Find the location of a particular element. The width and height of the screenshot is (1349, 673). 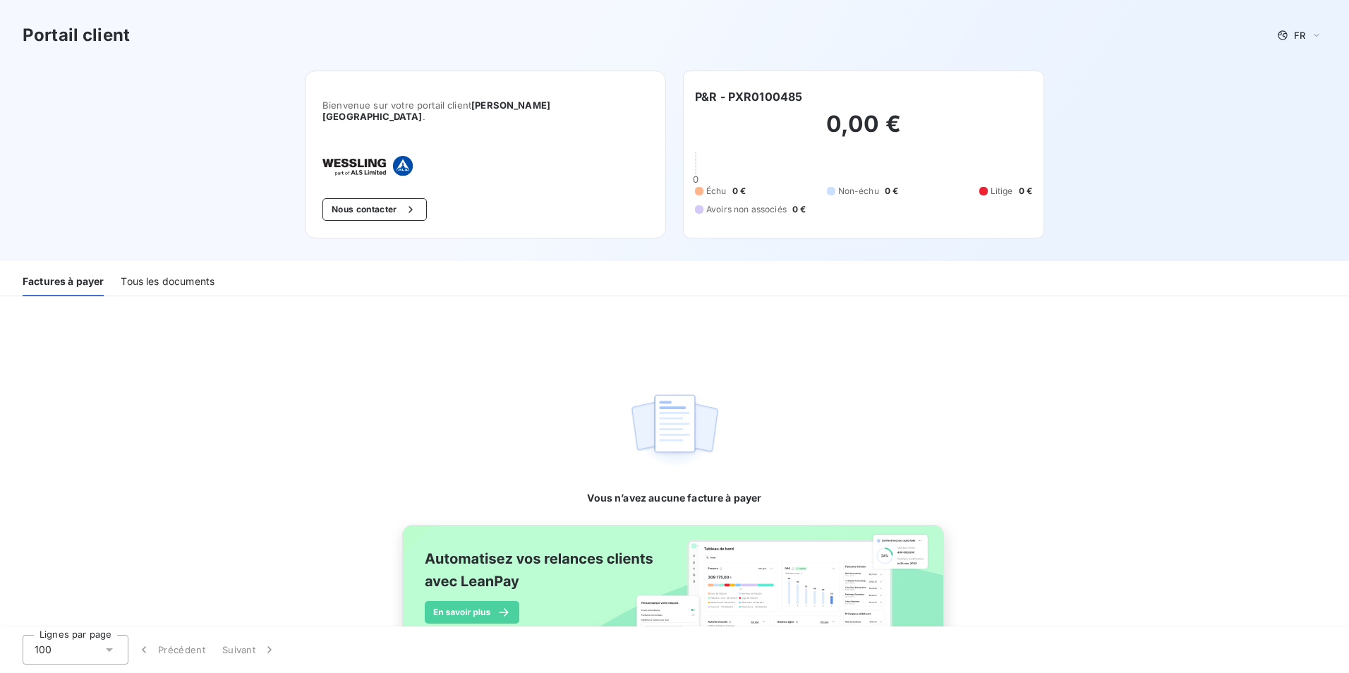

span: Avoirs non associés is located at coordinates (746, 209).